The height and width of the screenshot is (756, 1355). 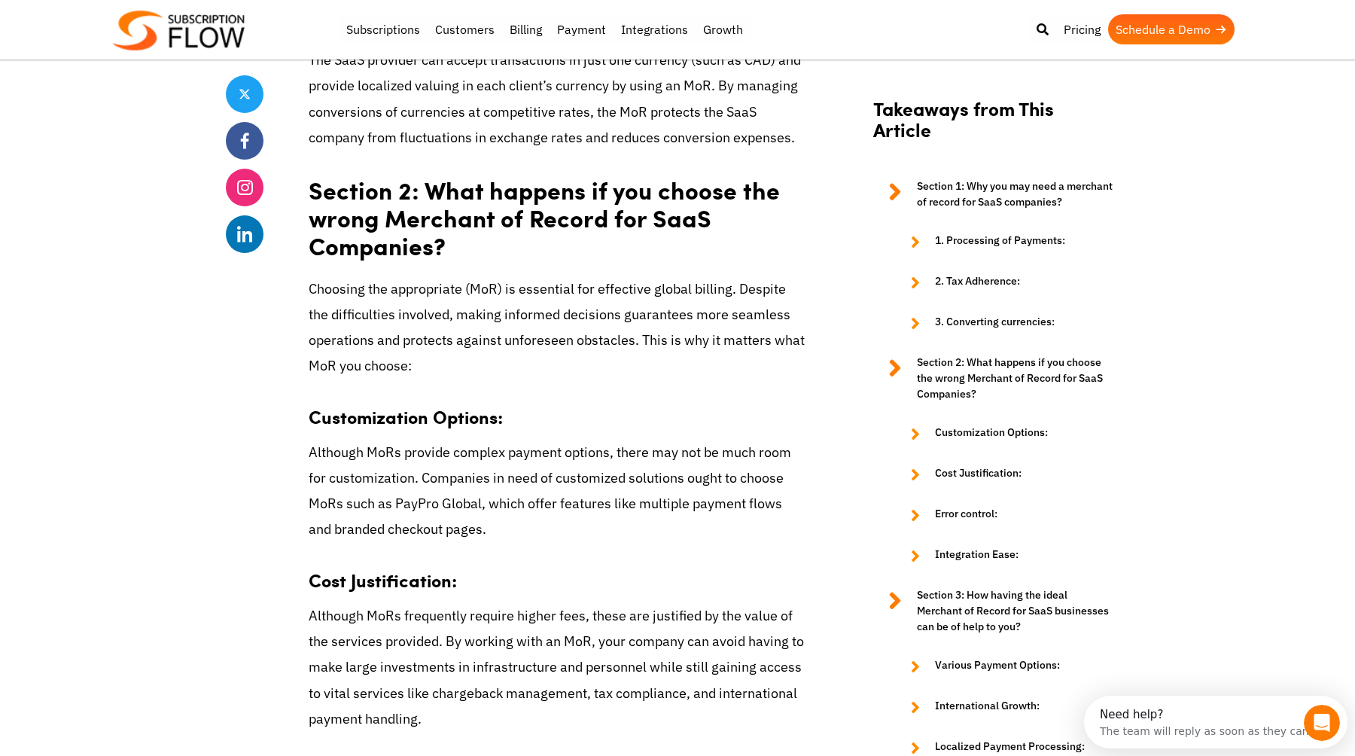 I want to click on a: 2. Tax Adherence:, so click(x=1005, y=282).